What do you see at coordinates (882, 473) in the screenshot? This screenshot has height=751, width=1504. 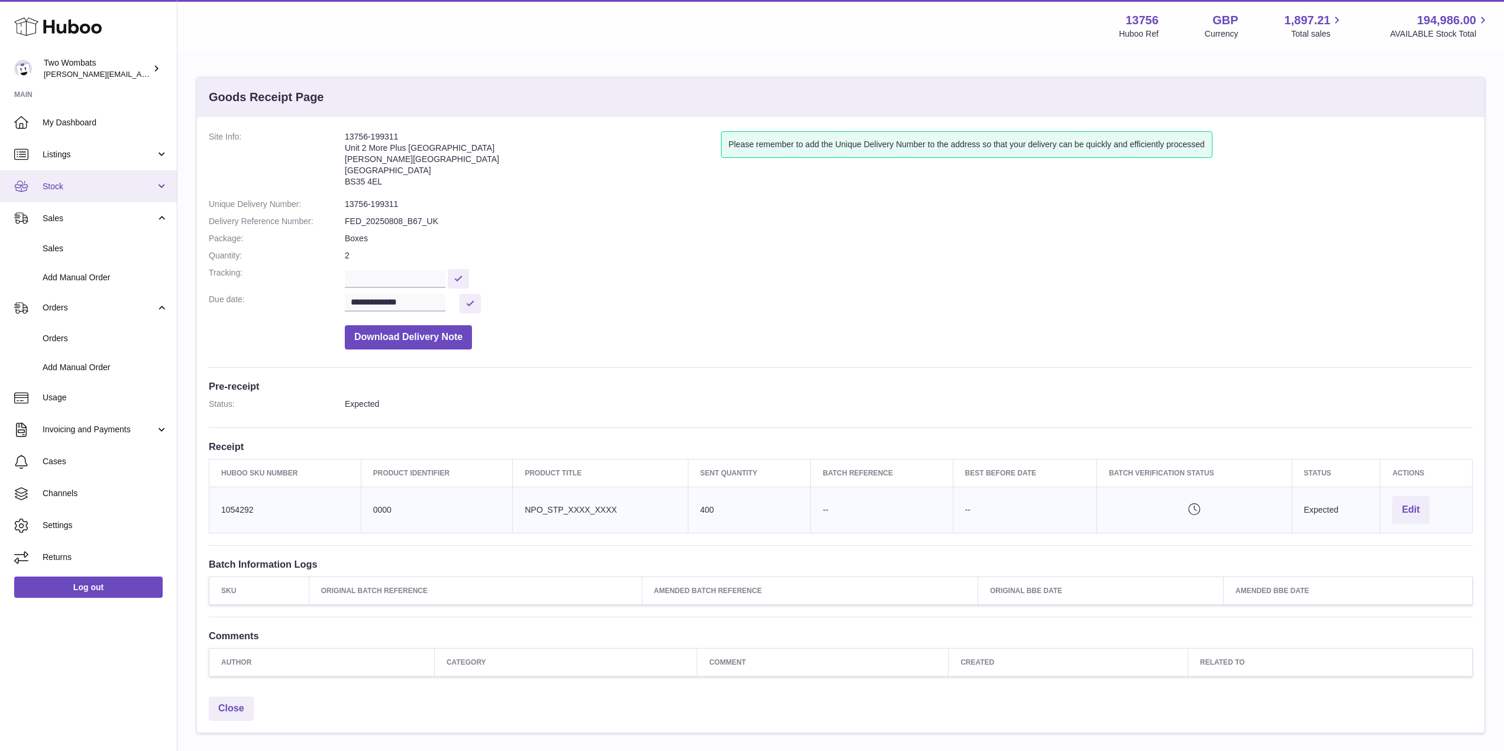 I see `th: Batch Reference` at bounding box center [882, 473].